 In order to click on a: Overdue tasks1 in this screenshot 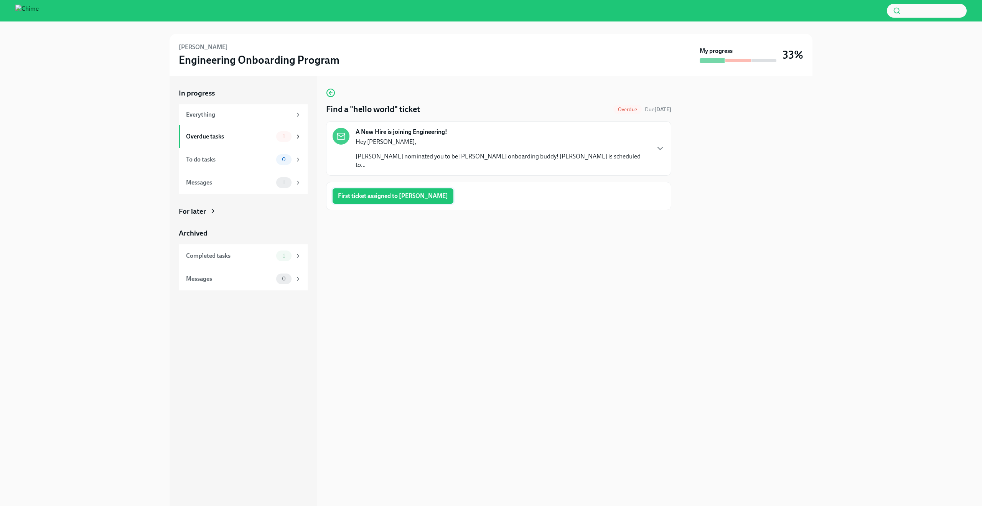, I will do `click(243, 137)`.